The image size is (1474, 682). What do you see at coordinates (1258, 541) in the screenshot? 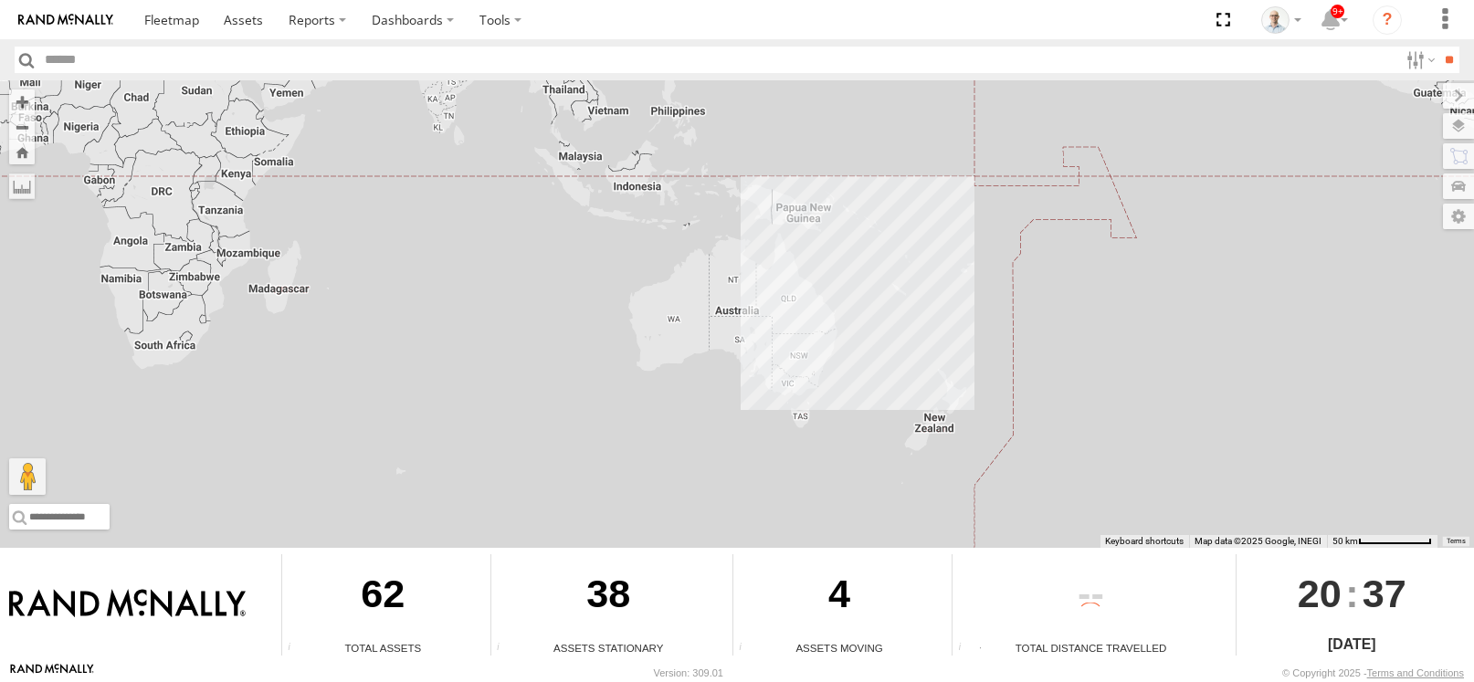
I see `span: Map data ©2025 Google, INEGI` at bounding box center [1258, 541].